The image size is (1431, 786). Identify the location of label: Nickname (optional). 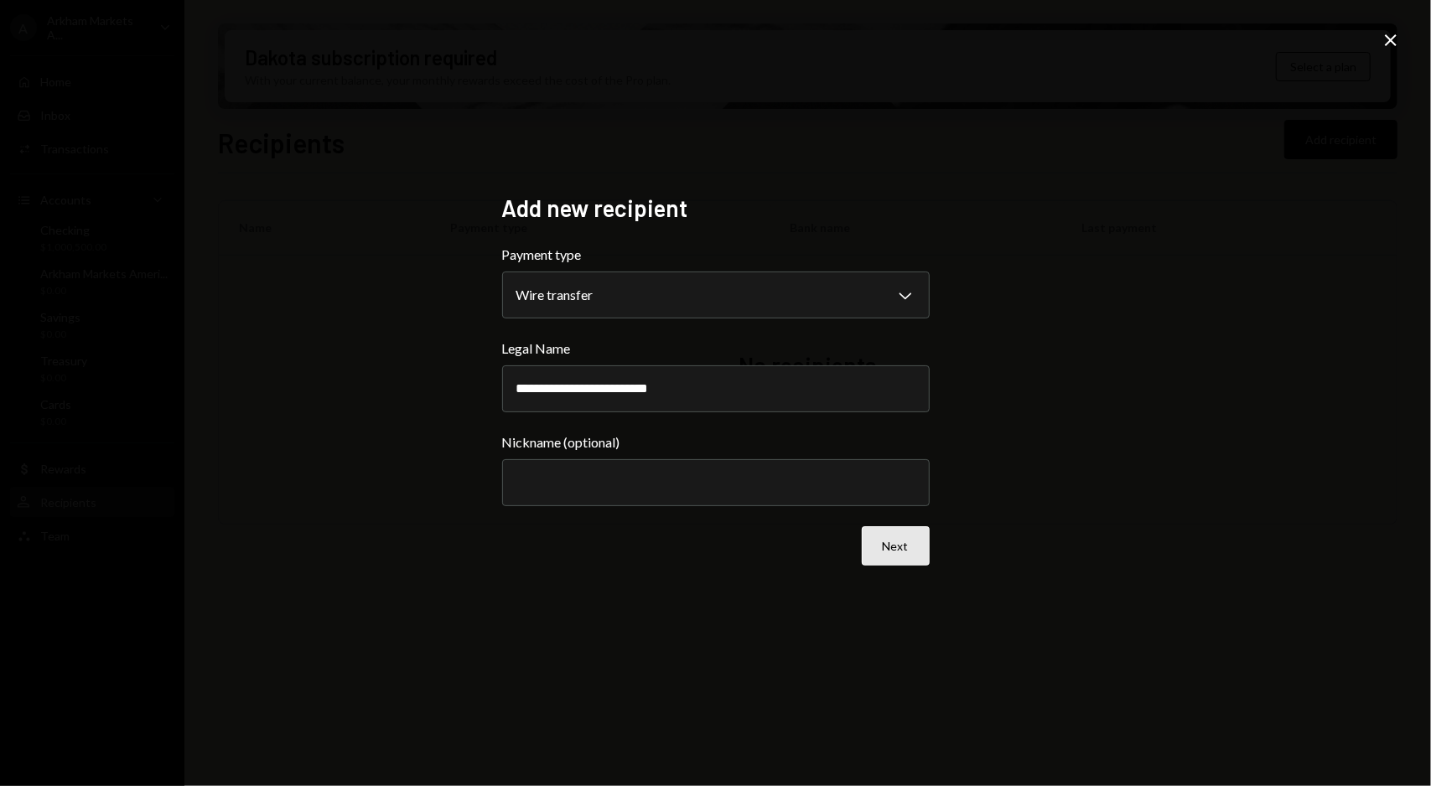
(716, 443).